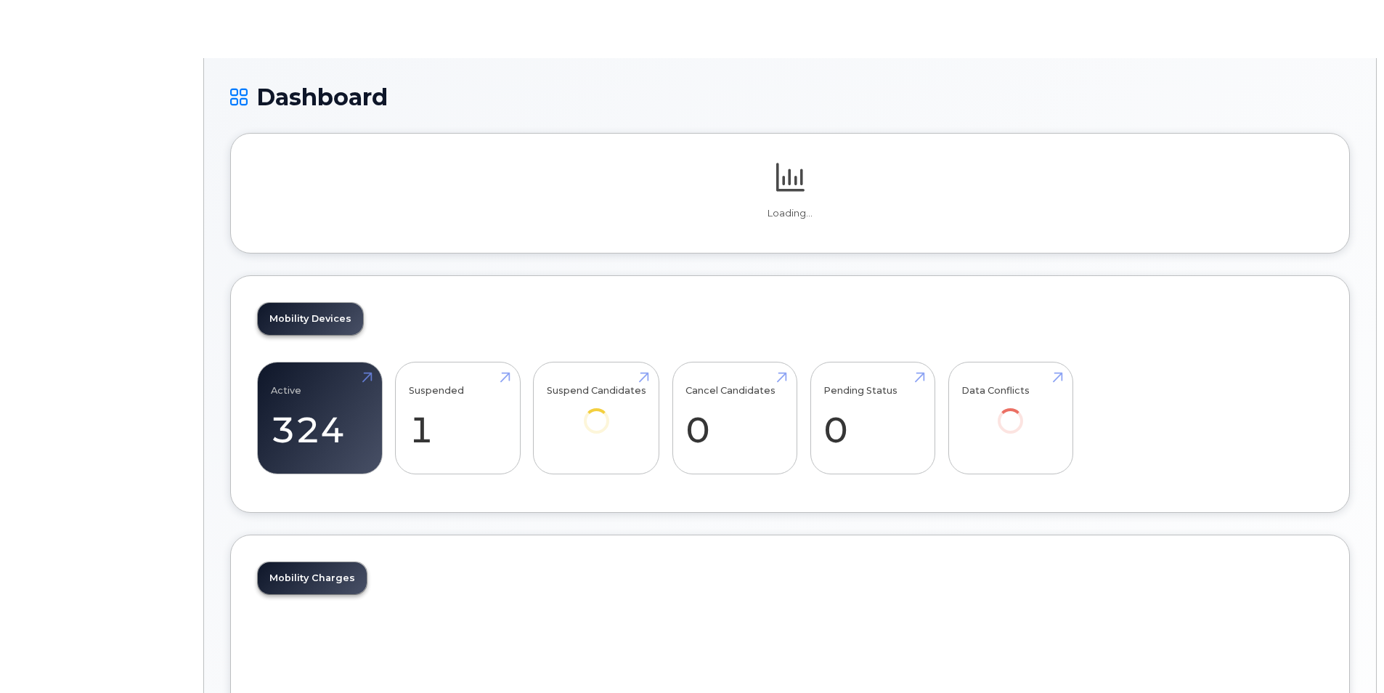 This screenshot has height=693, width=1384. What do you see at coordinates (312, 578) in the screenshot?
I see `a: Mobility Charges` at bounding box center [312, 578].